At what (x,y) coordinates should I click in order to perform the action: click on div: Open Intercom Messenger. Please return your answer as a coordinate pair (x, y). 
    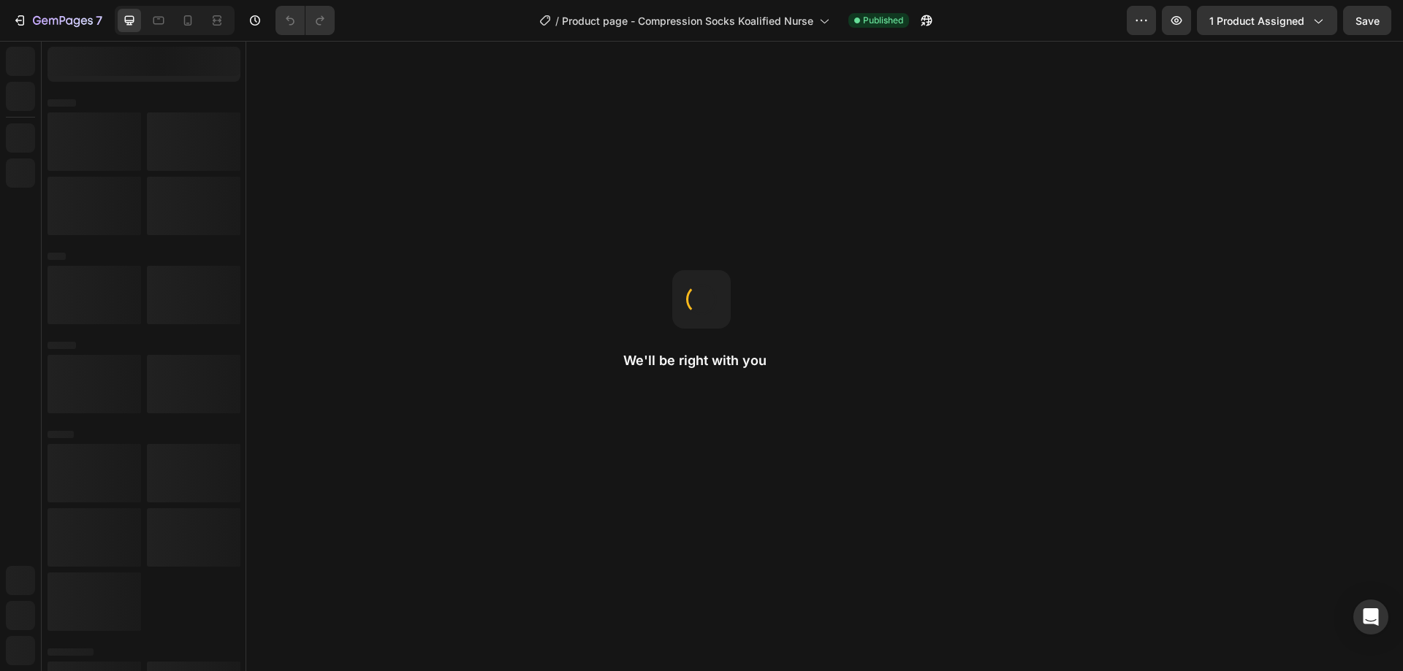
    Looking at the image, I should click on (1371, 617).